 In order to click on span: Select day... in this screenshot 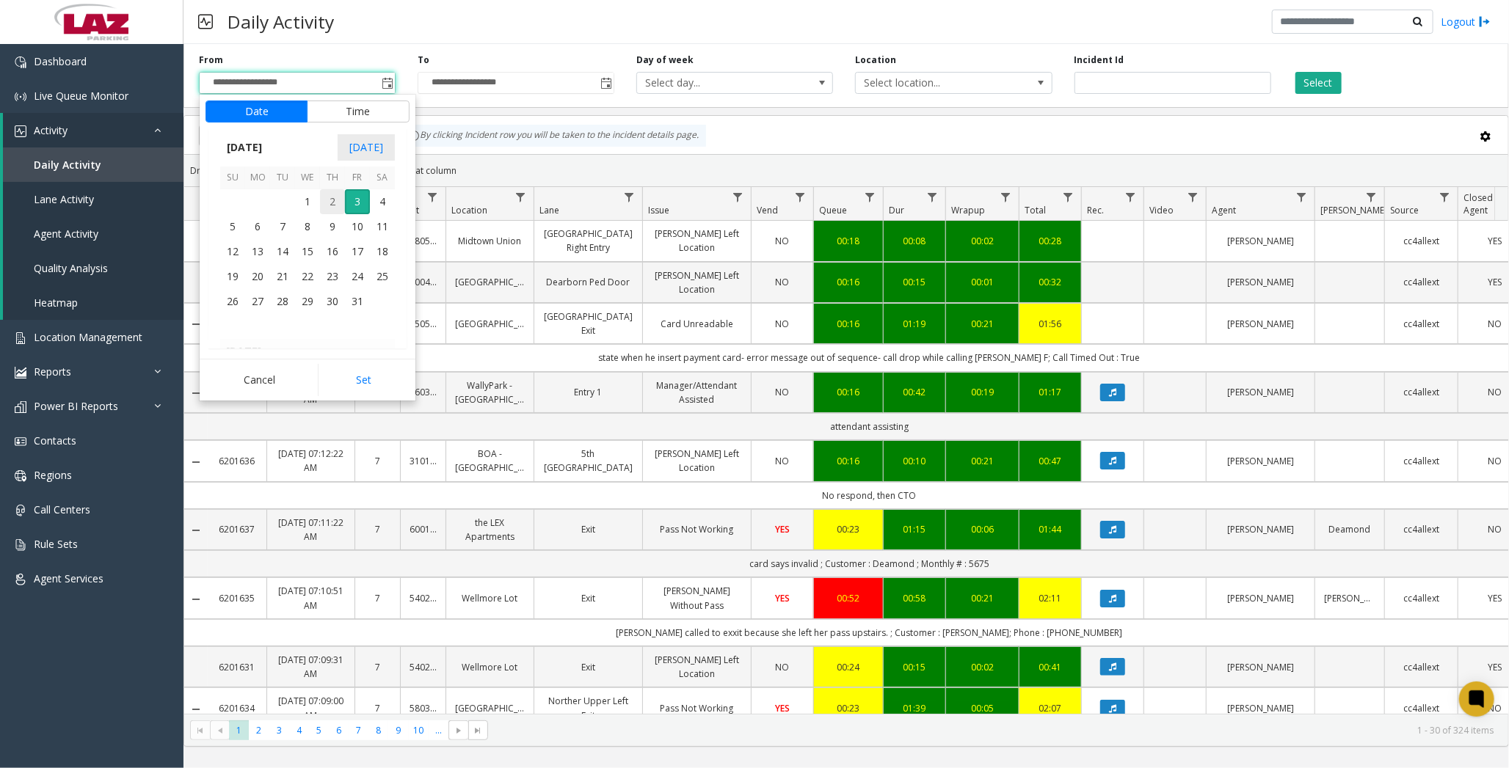, I will do `click(715, 83)`.